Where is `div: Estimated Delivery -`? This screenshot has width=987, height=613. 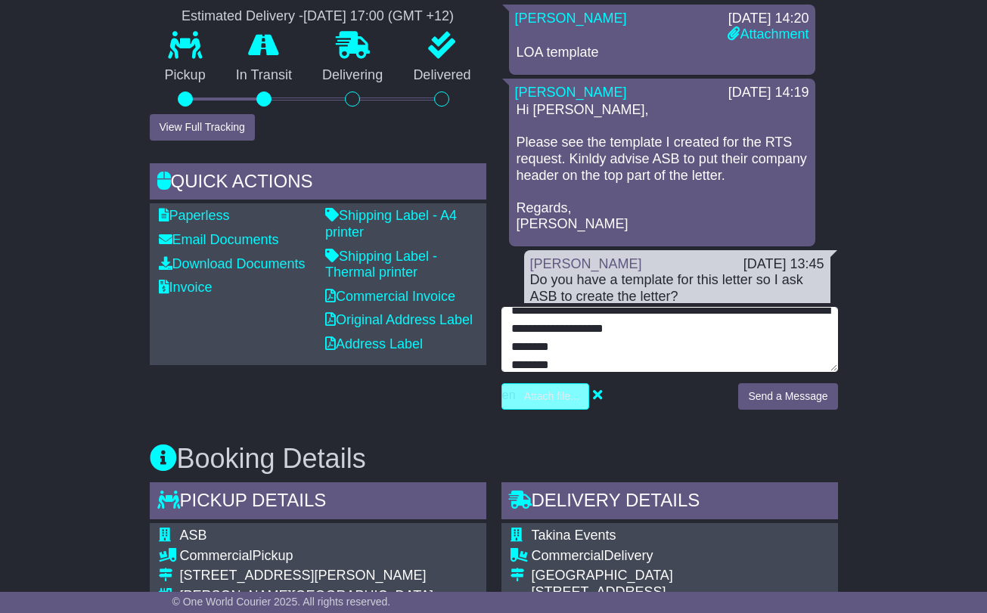 div: Estimated Delivery - is located at coordinates (318, 17).